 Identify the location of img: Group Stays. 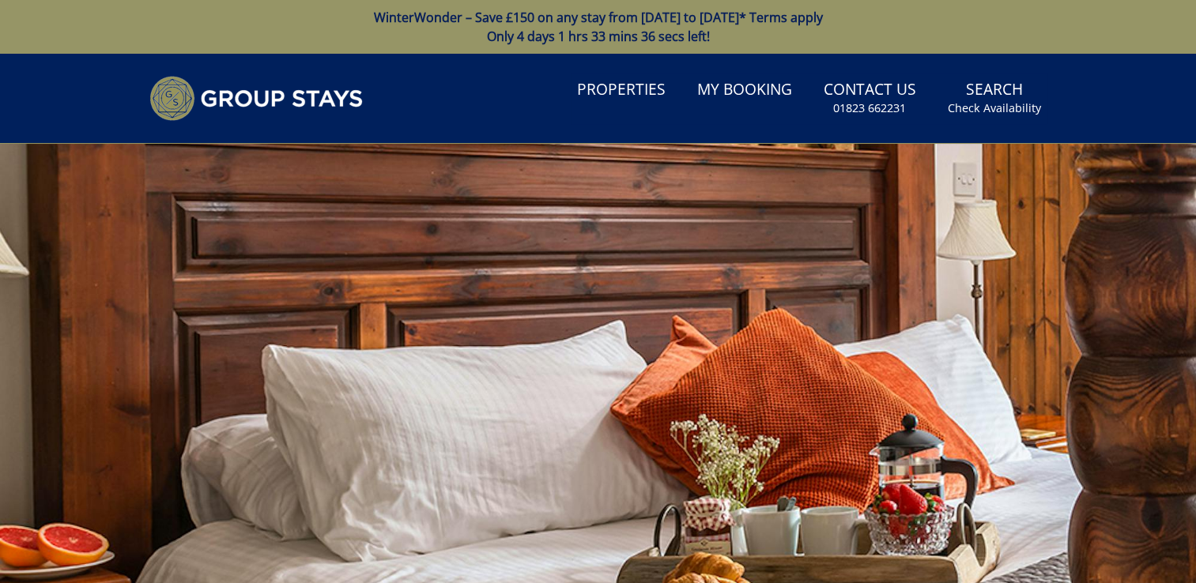
(256, 98).